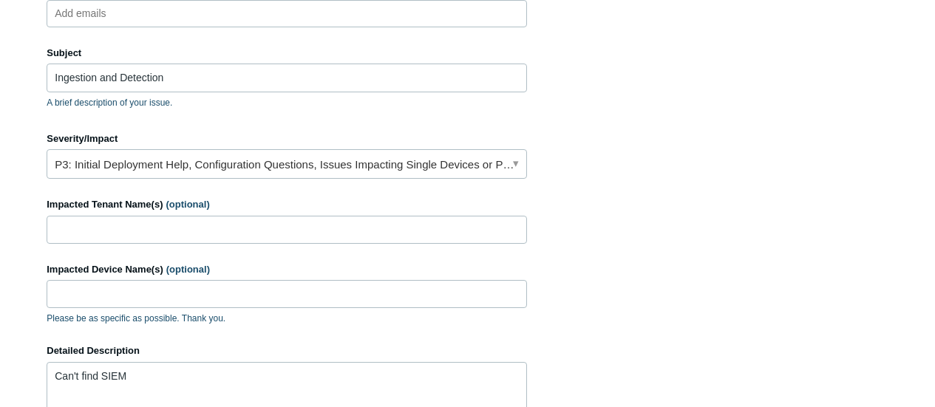 This screenshot has height=407, width=935. Describe the element at coordinates (287, 164) in the screenshot. I see `a: P3: Initial Deployment Help, Configuration Questions, Issues Impacting Single Devices or Past Out...` at that location.